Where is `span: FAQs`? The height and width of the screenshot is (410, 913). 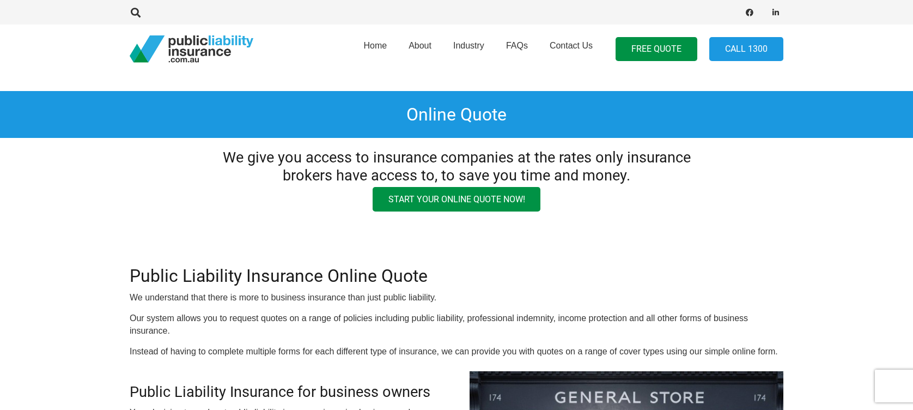 span: FAQs is located at coordinates (517, 45).